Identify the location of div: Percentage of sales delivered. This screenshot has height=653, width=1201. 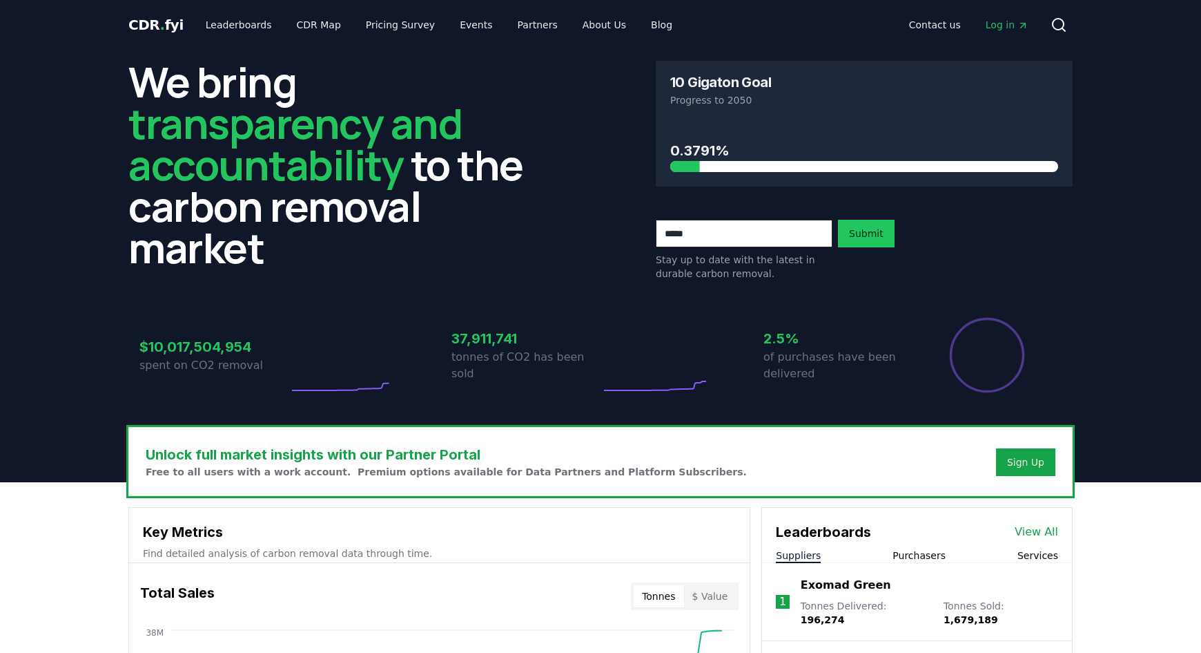
(987, 355).